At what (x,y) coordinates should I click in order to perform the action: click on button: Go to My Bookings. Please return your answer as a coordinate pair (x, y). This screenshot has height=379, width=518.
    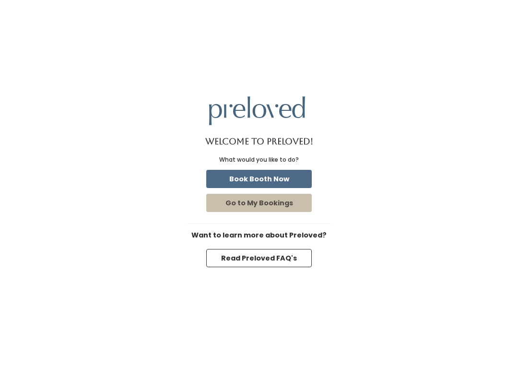
    Looking at the image, I should click on (259, 203).